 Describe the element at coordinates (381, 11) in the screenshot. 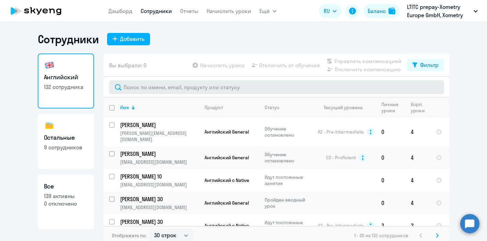

I see `button: Балансbalance` at that location.